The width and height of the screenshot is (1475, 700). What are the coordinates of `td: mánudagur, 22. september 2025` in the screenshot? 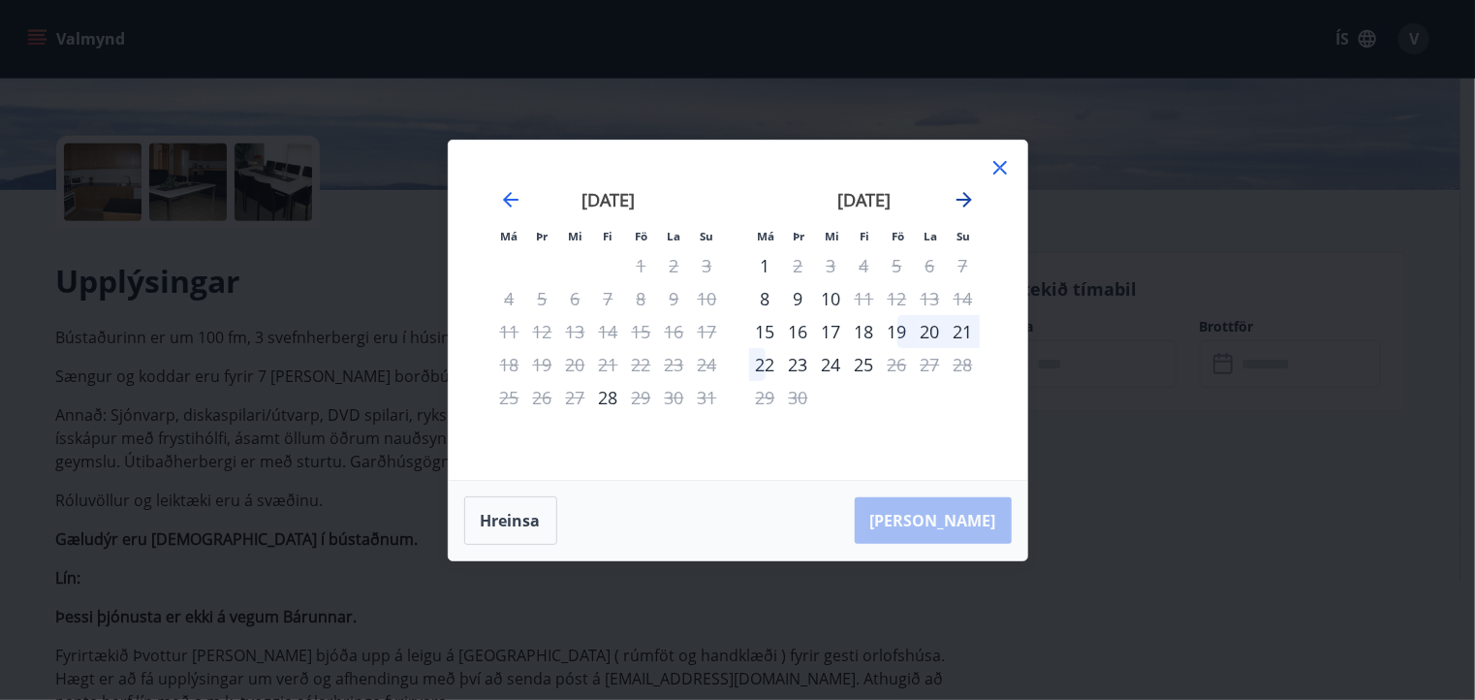 It's located at (766, 364).